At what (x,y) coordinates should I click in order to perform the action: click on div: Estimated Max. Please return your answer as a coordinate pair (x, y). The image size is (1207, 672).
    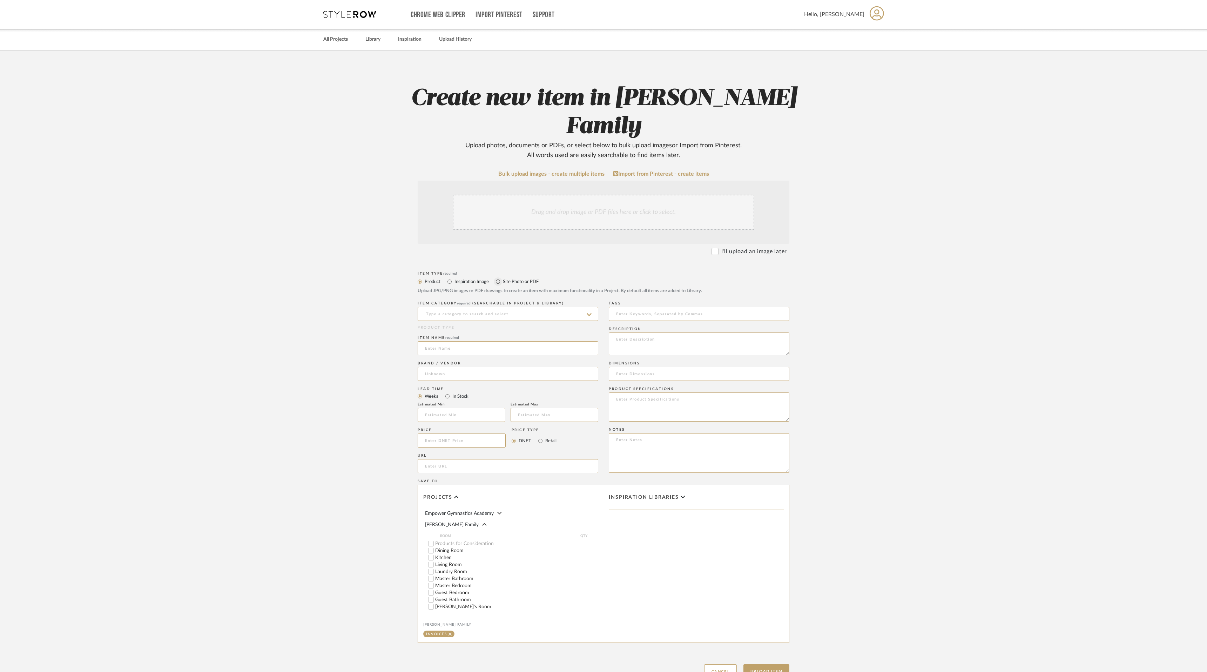
    Looking at the image, I should click on (554, 404).